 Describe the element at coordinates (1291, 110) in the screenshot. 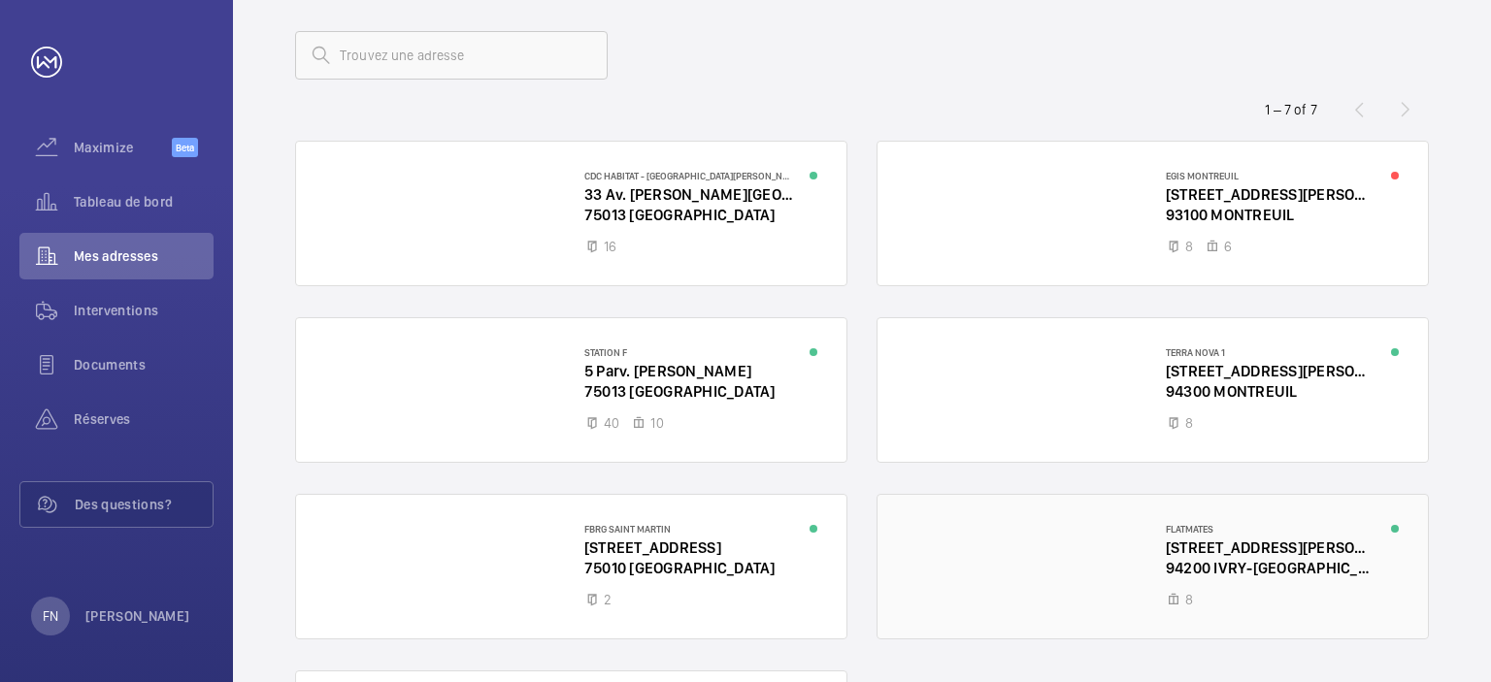

I see `div: 1 – 7 of 7` at that location.